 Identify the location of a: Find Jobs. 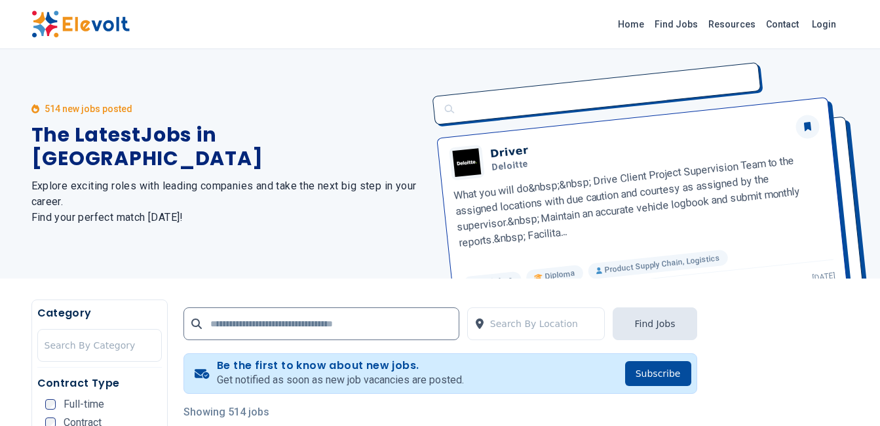
(676, 24).